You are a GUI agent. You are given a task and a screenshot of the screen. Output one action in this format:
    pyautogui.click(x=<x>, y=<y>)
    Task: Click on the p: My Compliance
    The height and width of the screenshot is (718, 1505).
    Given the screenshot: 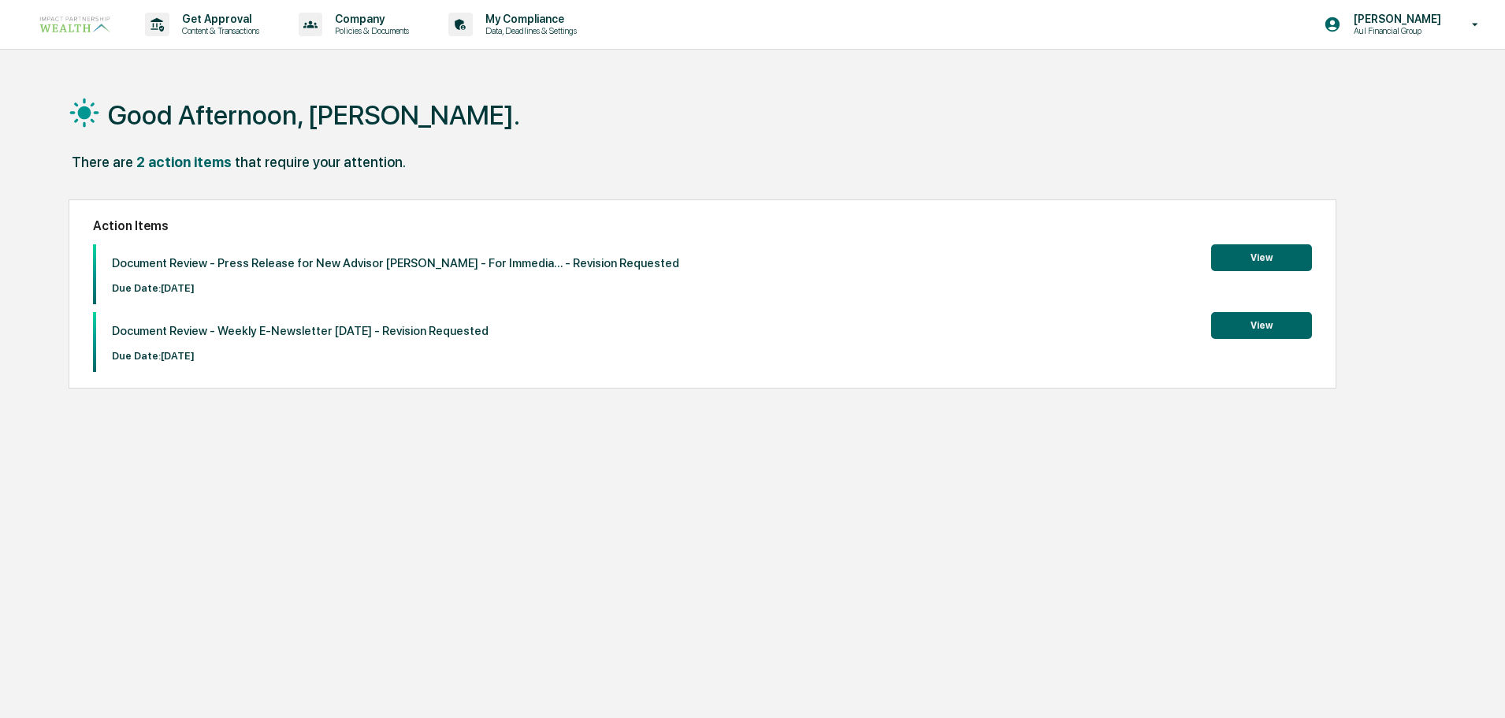 What is the action you would take?
    pyautogui.click(x=529, y=19)
    